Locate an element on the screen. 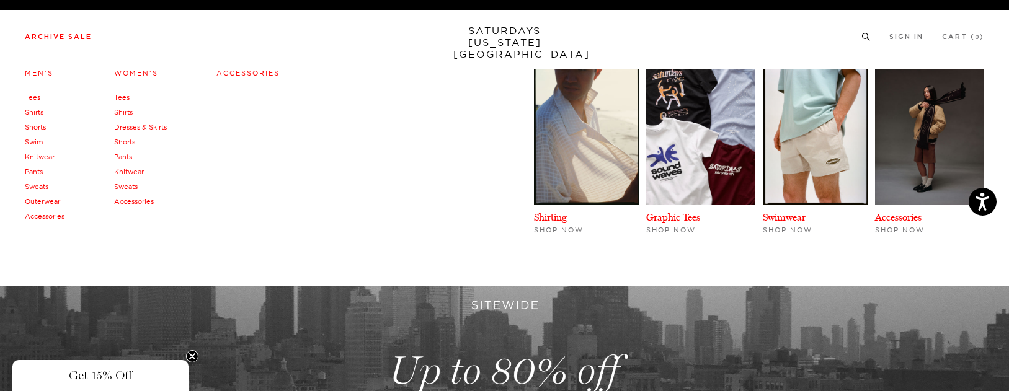 The width and height of the screenshot is (1009, 391). a: Swim is located at coordinates (33, 142).